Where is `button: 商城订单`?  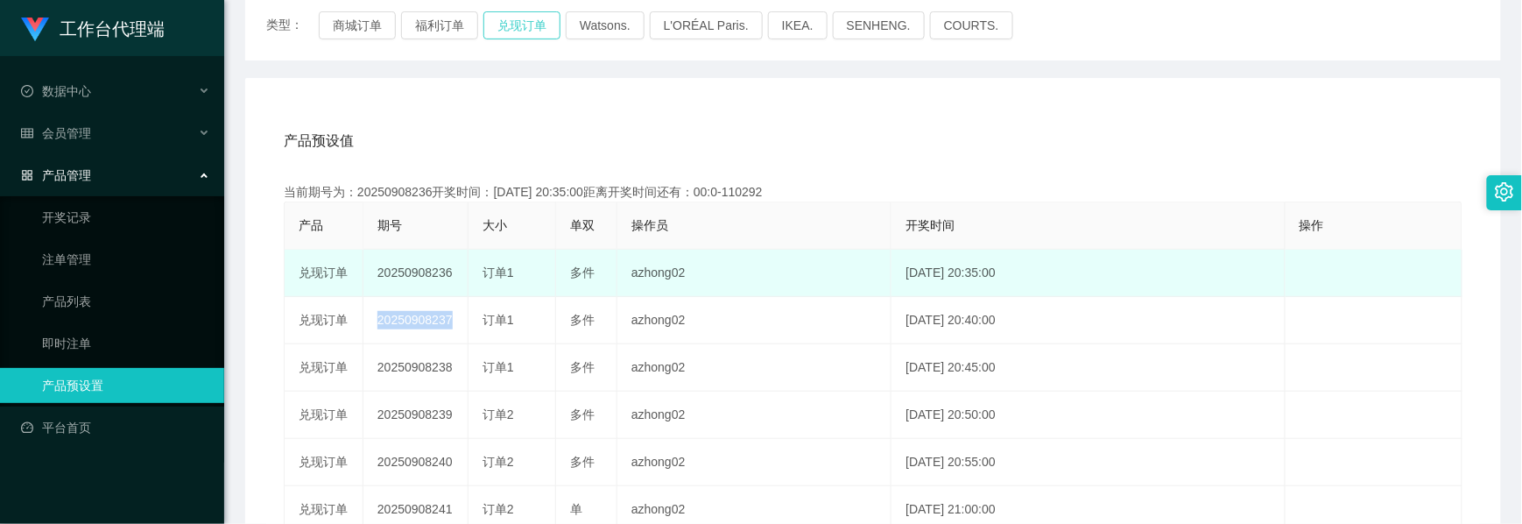
button: 商城订单 is located at coordinates (357, 25).